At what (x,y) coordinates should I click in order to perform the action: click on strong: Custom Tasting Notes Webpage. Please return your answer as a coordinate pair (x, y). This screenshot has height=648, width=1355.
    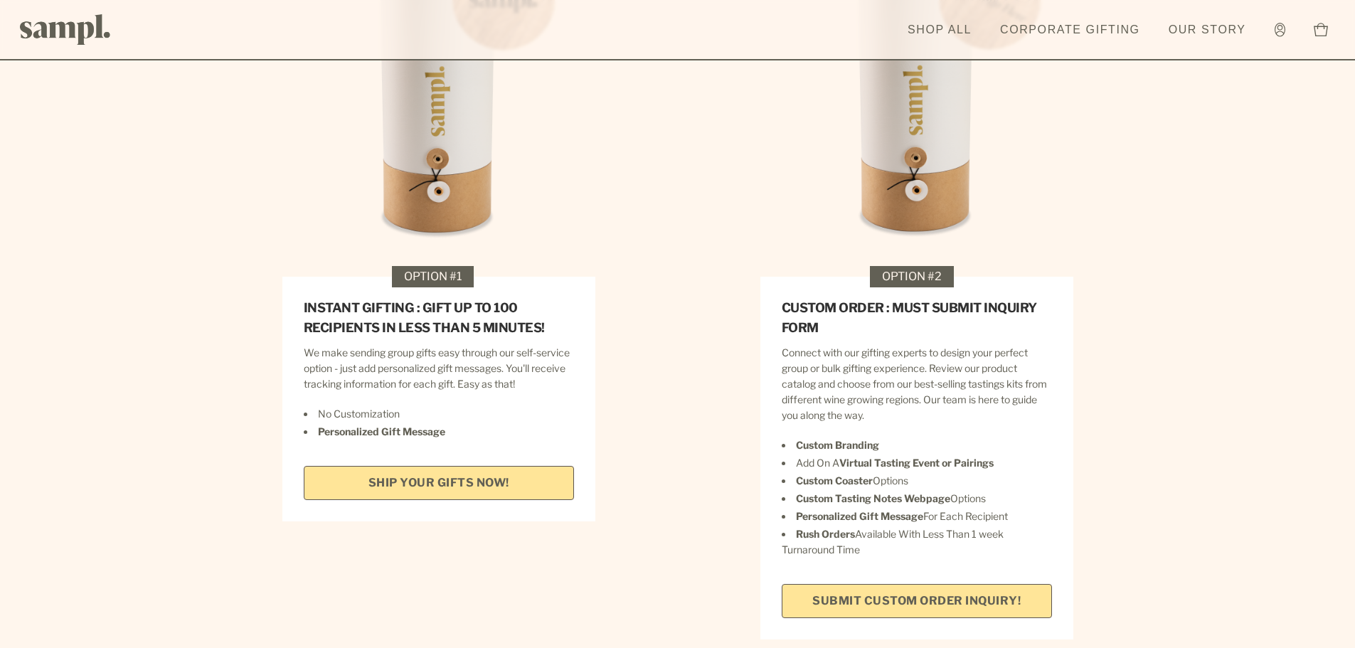
    Looking at the image, I should click on (873, 498).